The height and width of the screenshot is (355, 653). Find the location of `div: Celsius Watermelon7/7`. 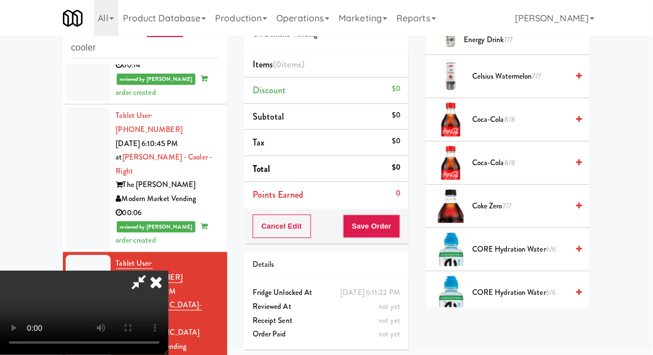

div: Celsius Watermelon7/7 is located at coordinates (524, 76).